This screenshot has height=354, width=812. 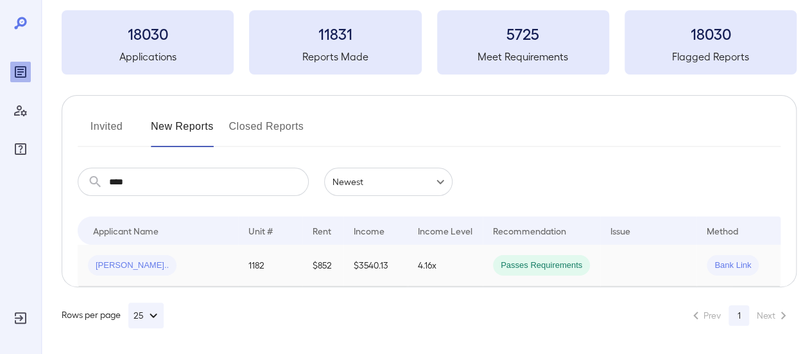 I want to click on span: Bank Link, so click(x=732, y=265).